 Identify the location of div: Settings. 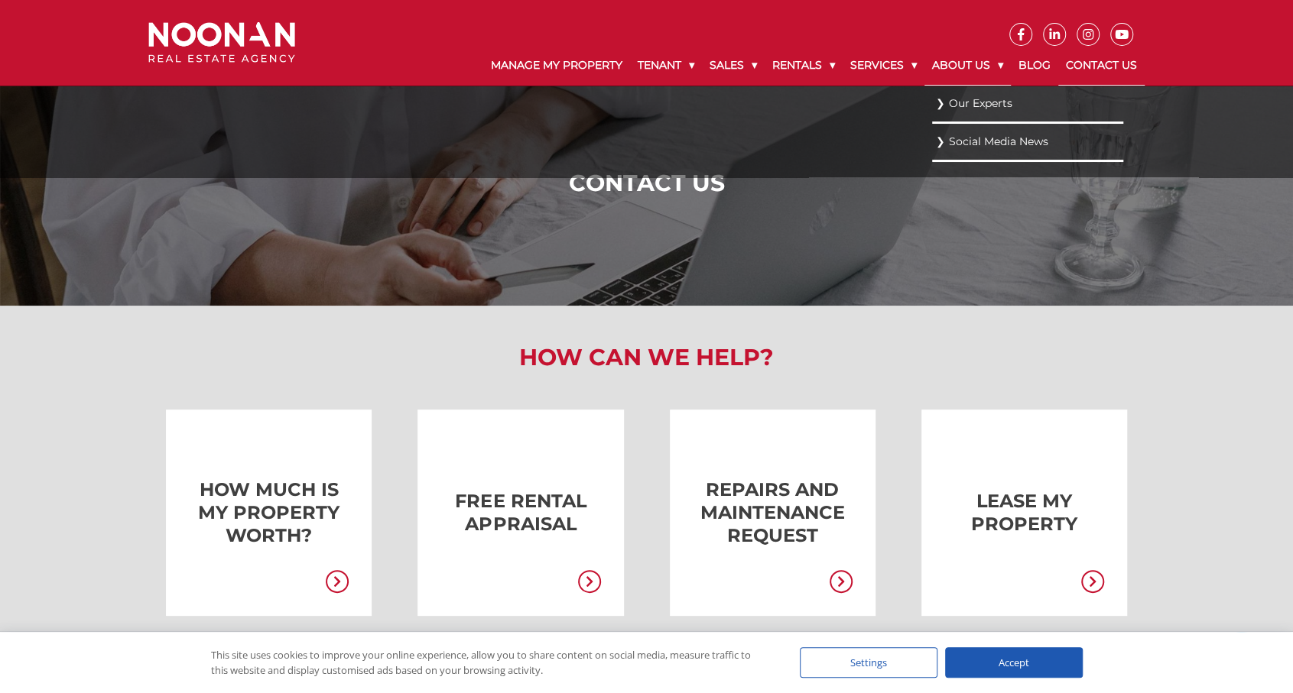
(869, 663).